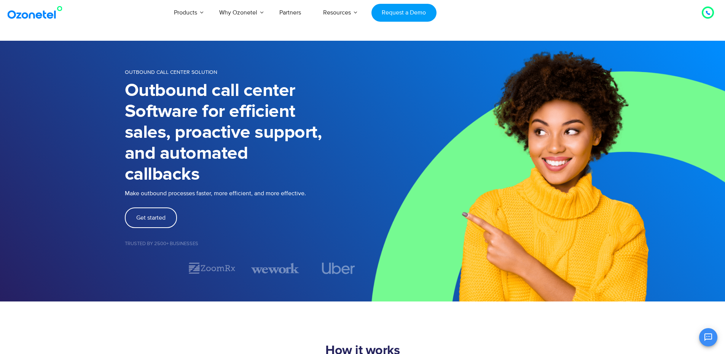 Image resolution: width=725 pixels, height=354 pixels. I want to click on a: Request a Demo, so click(404, 13).